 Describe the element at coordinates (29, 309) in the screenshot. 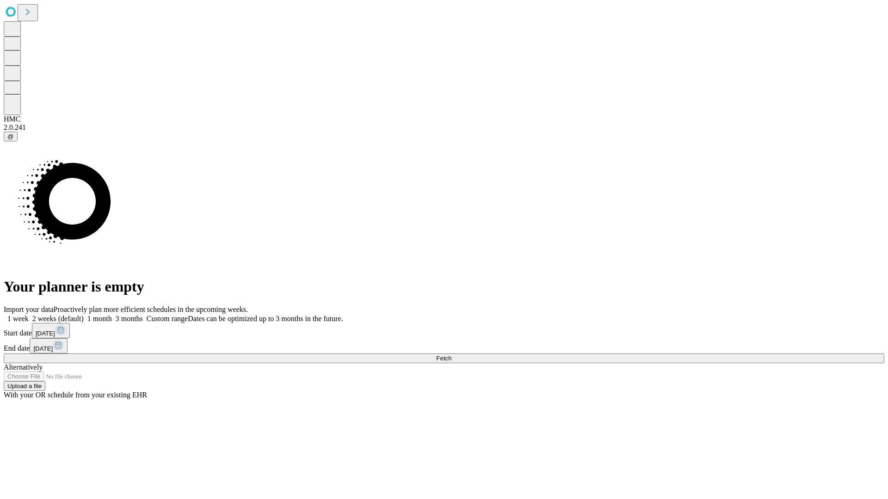

I see `span: Import your data` at that location.